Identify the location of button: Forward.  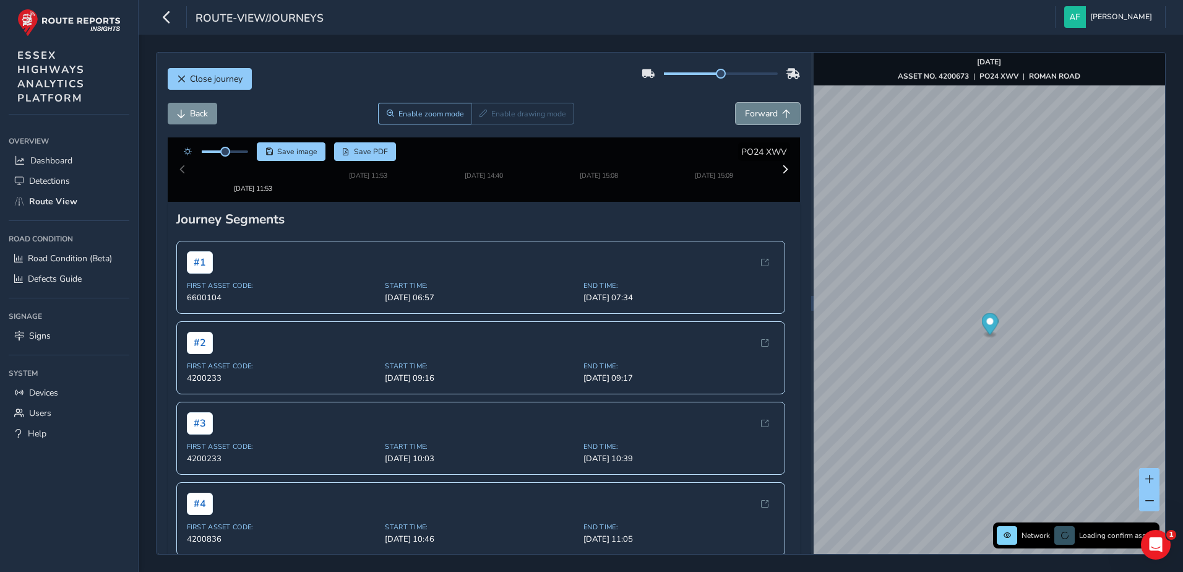
(768, 113).